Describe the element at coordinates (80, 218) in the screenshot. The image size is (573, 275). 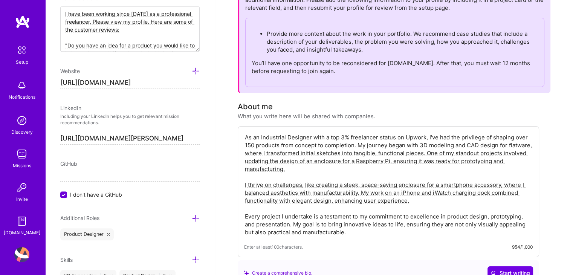
I see `span: Additional Roles` at that location.